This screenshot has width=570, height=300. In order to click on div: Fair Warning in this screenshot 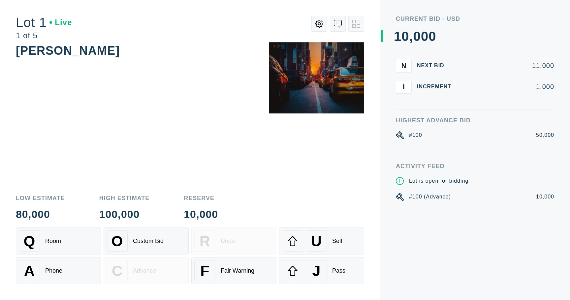, I will do `click(237, 271)`.